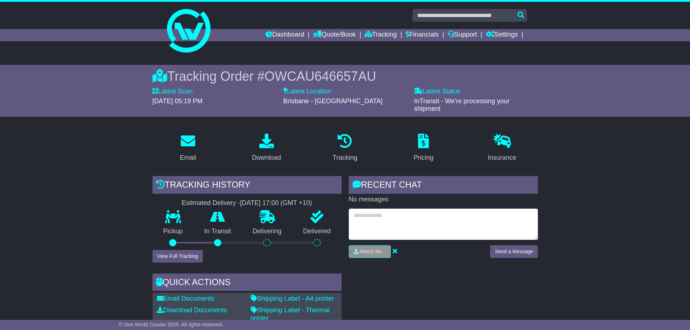 The image size is (690, 330). I want to click on div: Email, so click(188, 157).